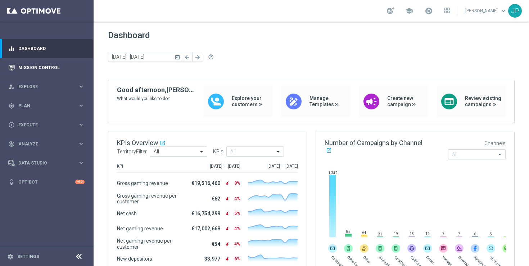 This screenshot has width=529, height=266. Describe the element at coordinates (43, 125) in the screenshot. I see `div: Execute` at that location.